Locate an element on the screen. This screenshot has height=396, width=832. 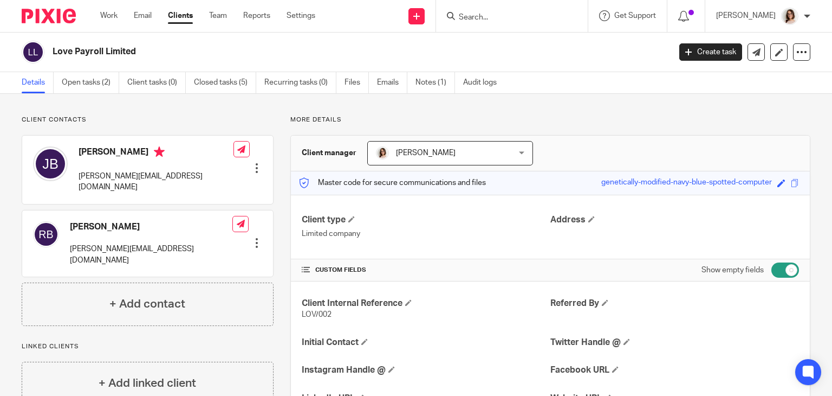
a: Recurring tasks (0) is located at coordinates (300, 82).